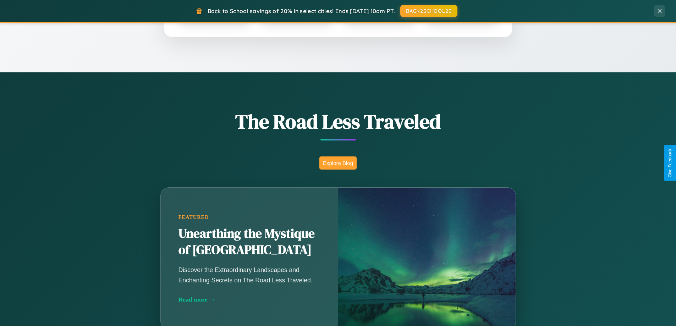 Image resolution: width=676 pixels, height=326 pixels. Describe the element at coordinates (250, 275) in the screenshot. I see `p: Discover the Extraordinary Landscapes and Enchanting Secrets on The Road Less Traveled.` at that location.